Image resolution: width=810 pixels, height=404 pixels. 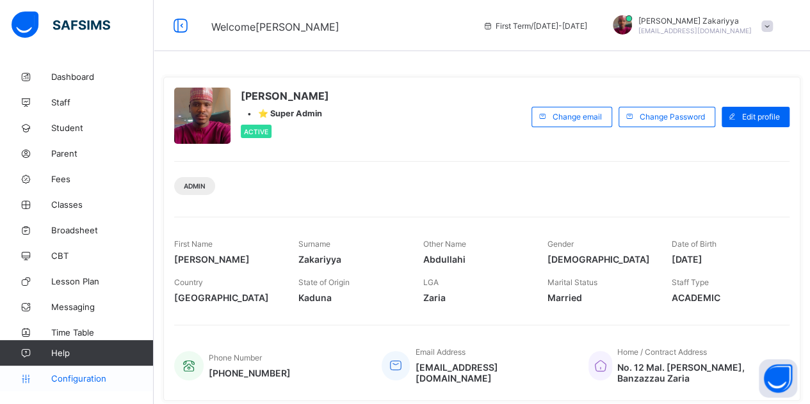 What do you see at coordinates (351, 259) in the screenshot?
I see `span: Zakariyya` at bounding box center [351, 259].